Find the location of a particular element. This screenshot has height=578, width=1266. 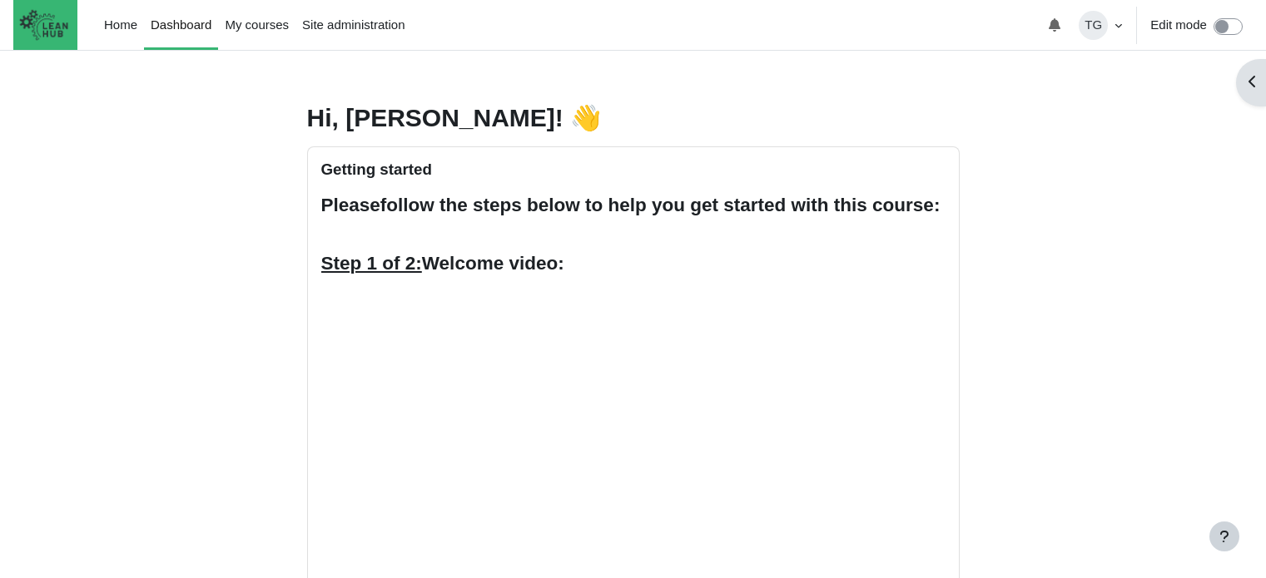

button: Show footer is located at coordinates (1224, 537).